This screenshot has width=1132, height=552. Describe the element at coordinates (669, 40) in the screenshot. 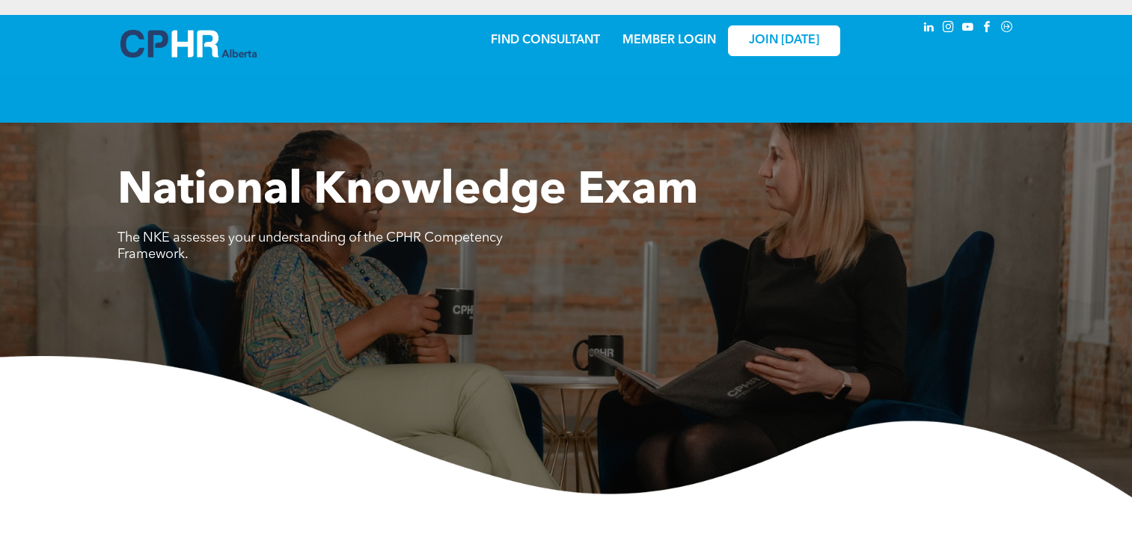

I see `a: MEMBER LOGIN` at that location.